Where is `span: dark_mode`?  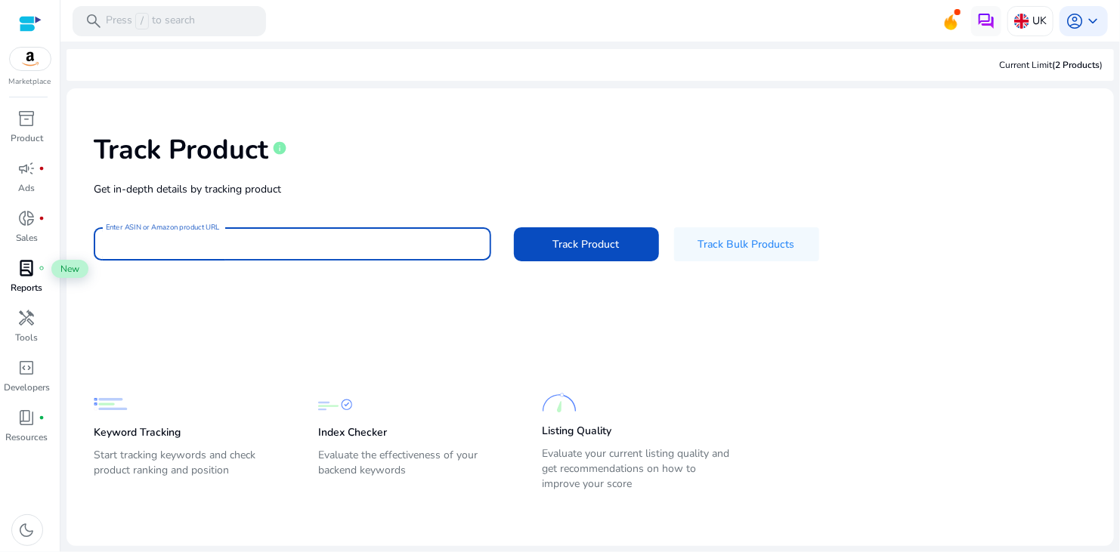 span: dark_mode is located at coordinates (27, 531).